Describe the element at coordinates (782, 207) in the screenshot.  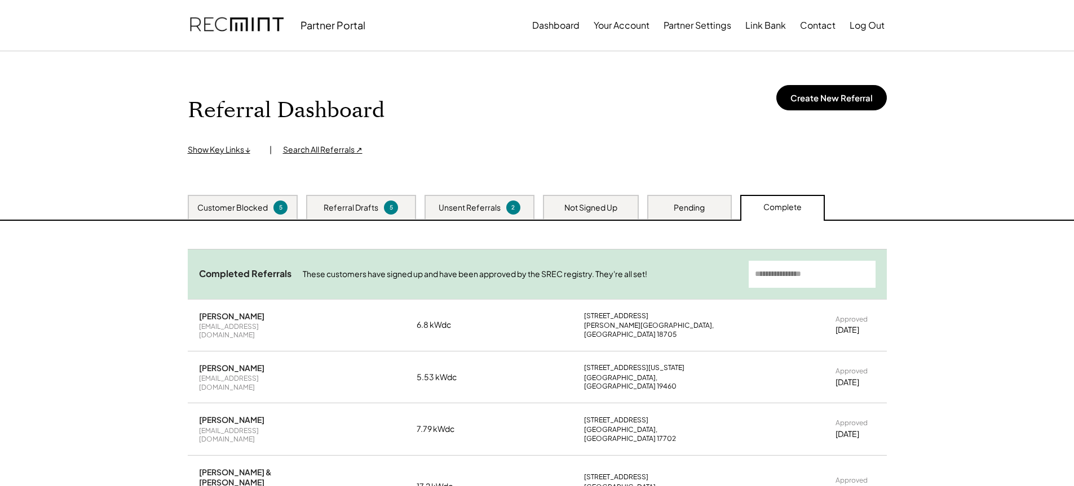
I see `div: Complete` at that location.